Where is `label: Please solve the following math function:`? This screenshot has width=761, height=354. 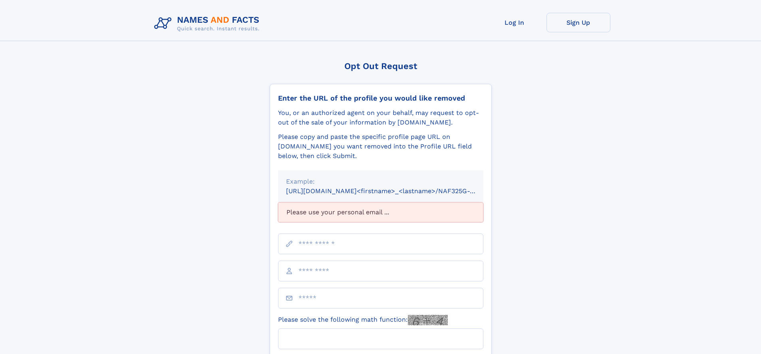 label: Please solve the following math function: is located at coordinates (363, 320).